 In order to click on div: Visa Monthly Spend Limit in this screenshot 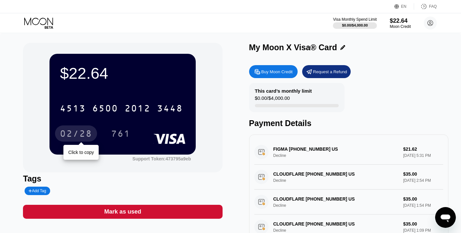, I will do `click(355, 19)`.